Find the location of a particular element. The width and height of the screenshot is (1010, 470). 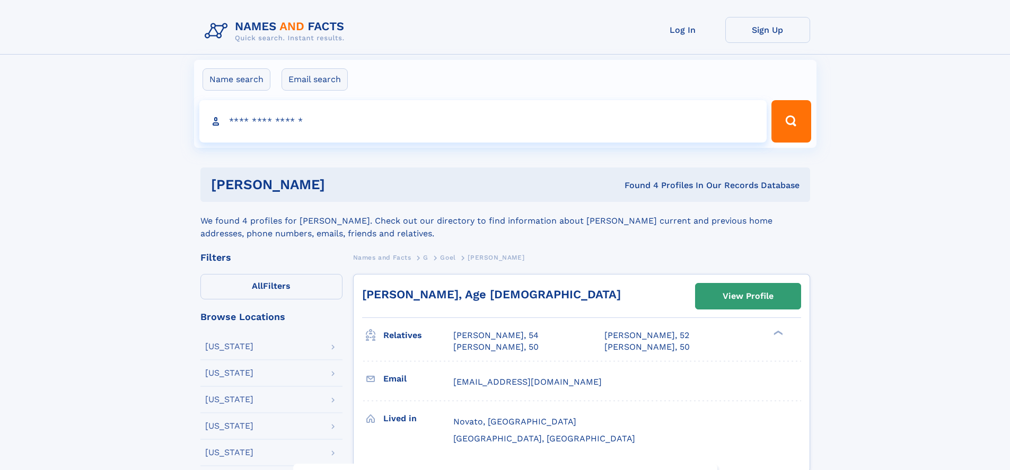

span: All is located at coordinates (257, 286).